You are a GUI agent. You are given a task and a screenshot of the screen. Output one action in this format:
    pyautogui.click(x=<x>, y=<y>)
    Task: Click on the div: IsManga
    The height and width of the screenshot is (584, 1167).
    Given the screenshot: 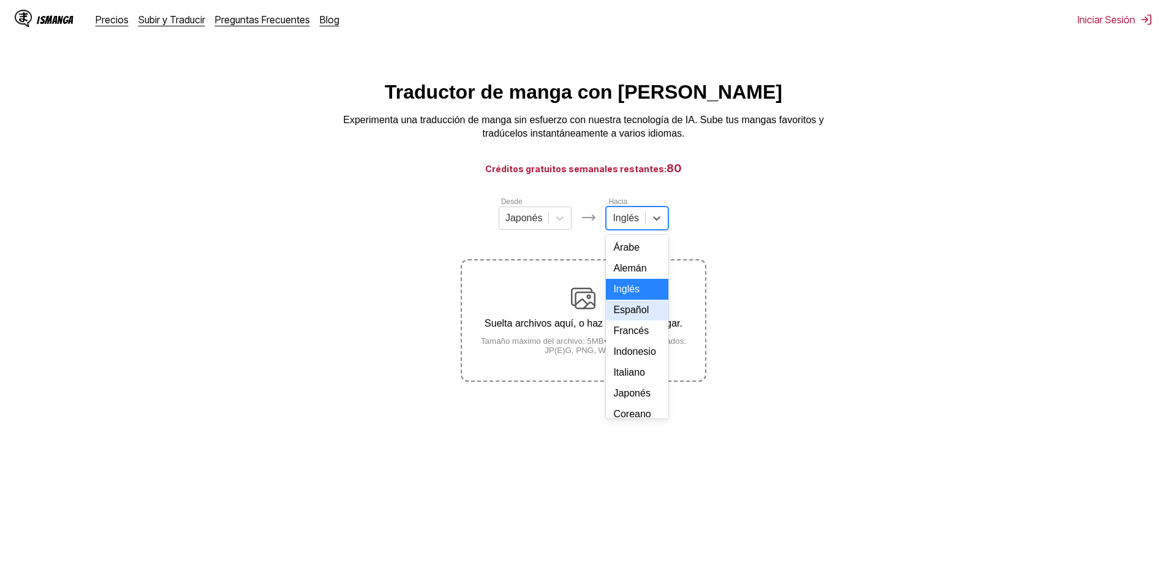 What is the action you would take?
    pyautogui.click(x=55, y=20)
    